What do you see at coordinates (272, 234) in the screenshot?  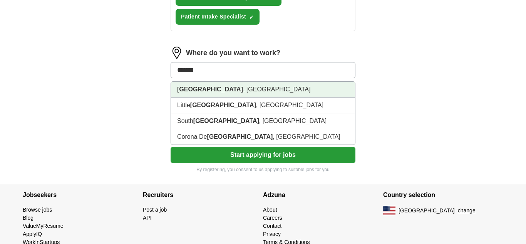 I see `a: Privacy` at bounding box center [272, 234].